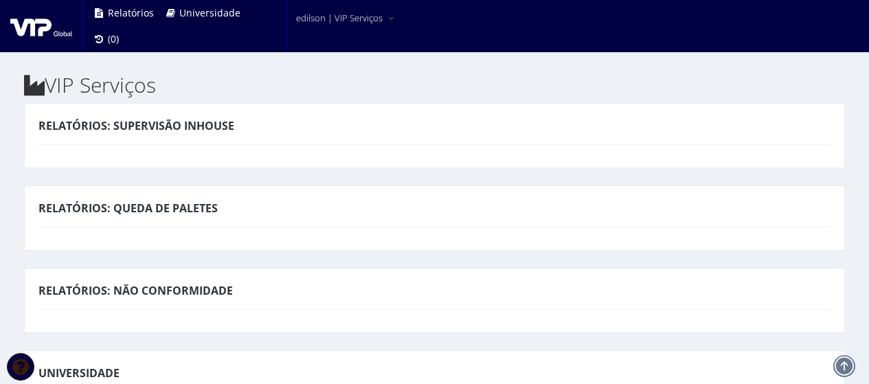  I want to click on h2: VIP Serviços, so click(434, 85).